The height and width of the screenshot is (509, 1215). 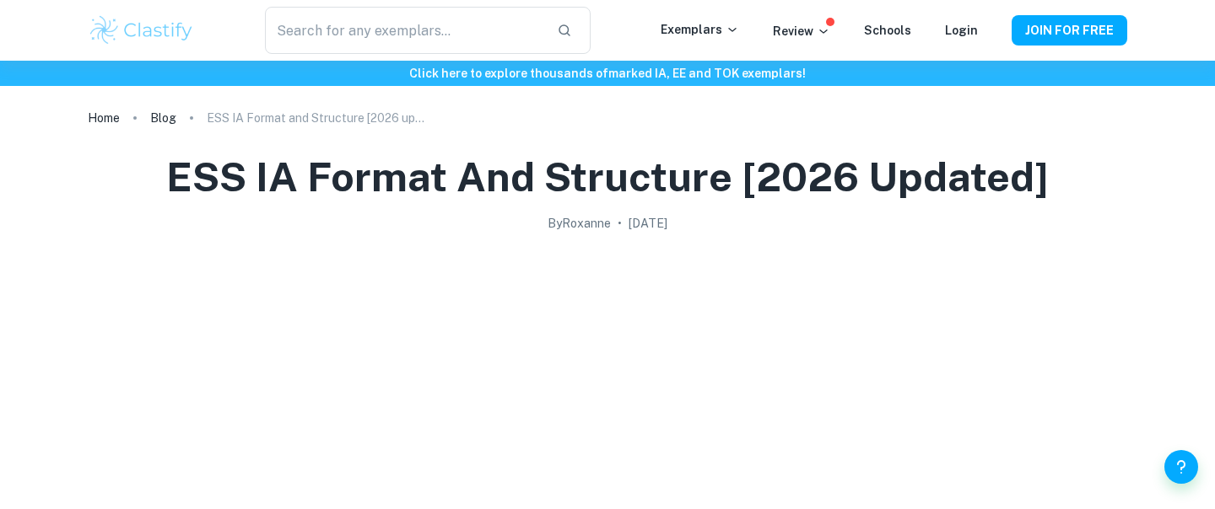 I want to click on a: Clastify logo, so click(x=141, y=30).